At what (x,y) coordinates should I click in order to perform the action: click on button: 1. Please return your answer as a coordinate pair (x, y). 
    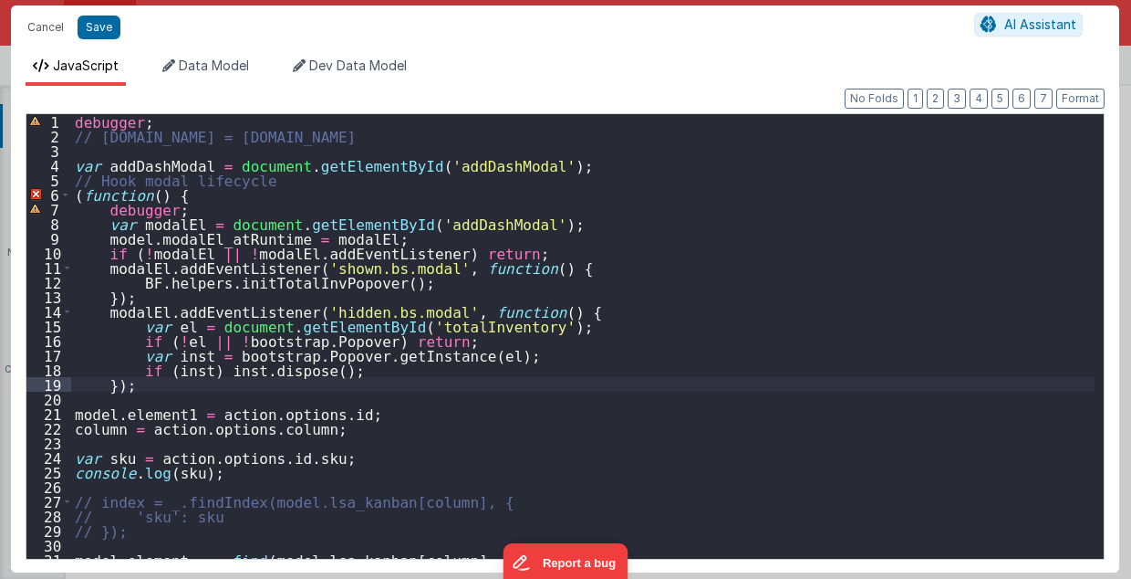
    Looking at the image, I should click on (915, 99).